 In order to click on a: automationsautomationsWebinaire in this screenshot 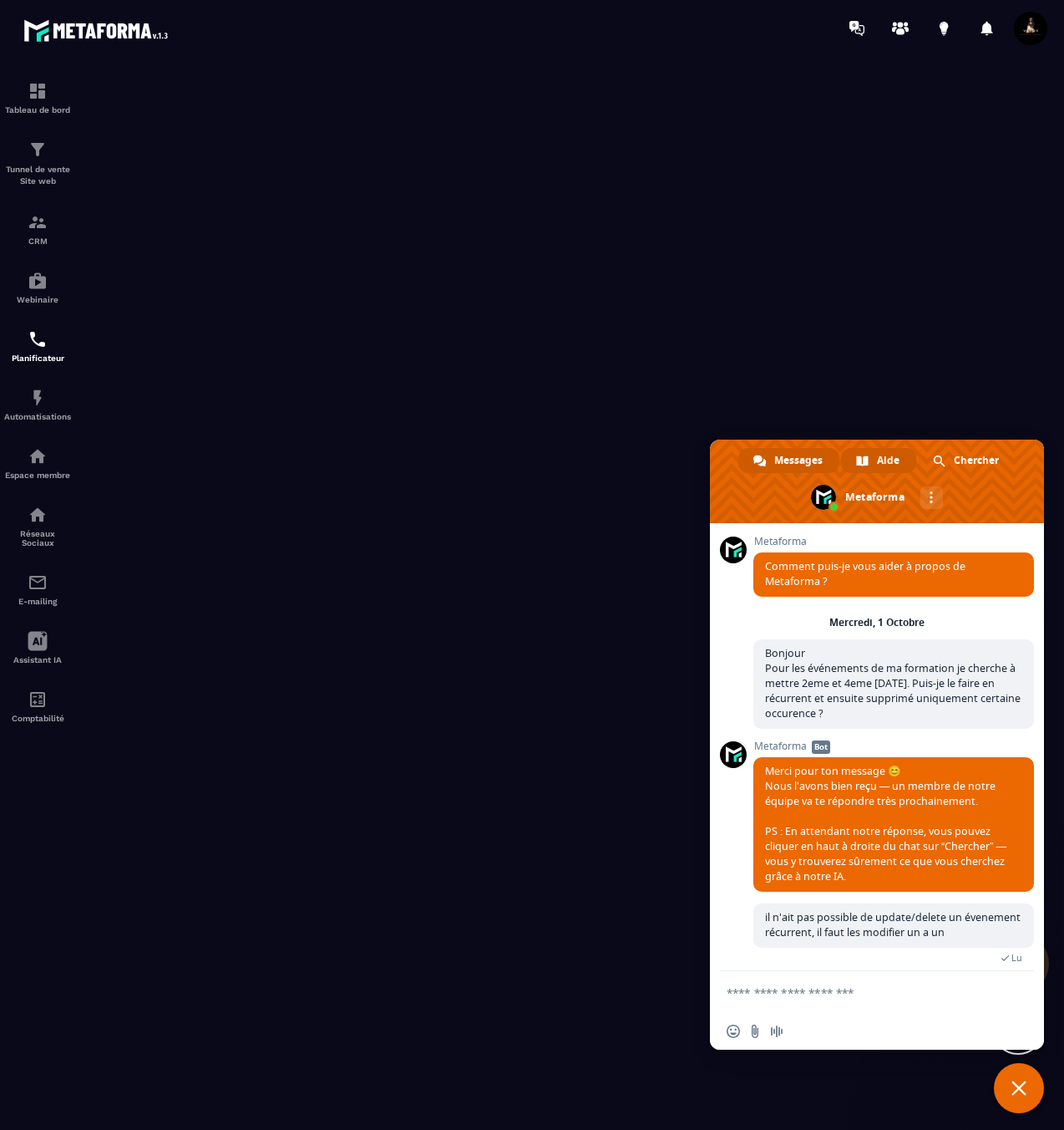, I will do `click(37, 287)`.